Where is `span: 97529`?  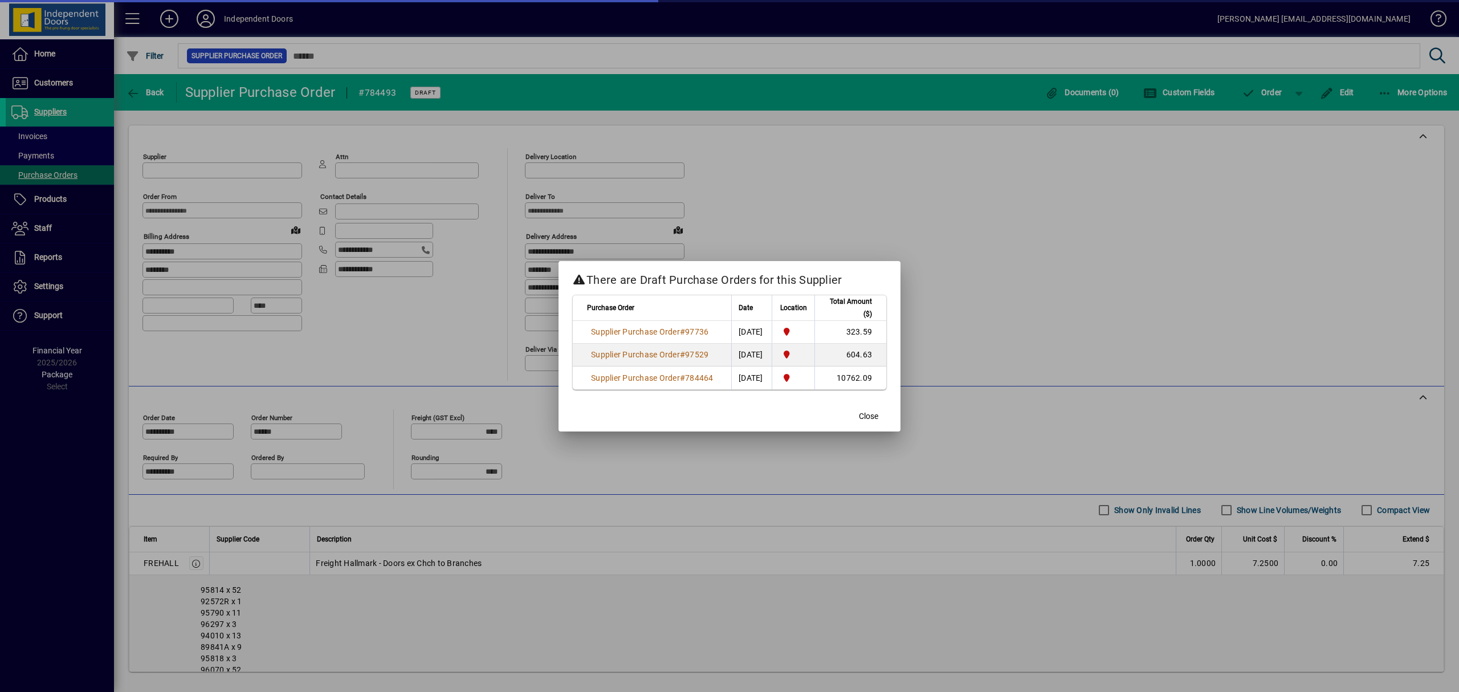
span: 97529 is located at coordinates (697, 355).